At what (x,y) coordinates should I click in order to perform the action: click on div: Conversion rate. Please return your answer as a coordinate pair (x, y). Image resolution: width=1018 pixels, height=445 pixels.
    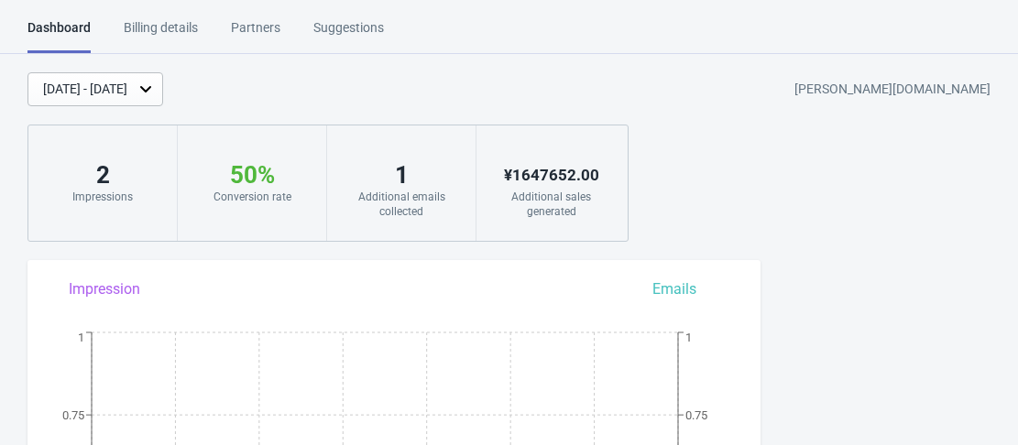
    Looking at the image, I should click on (252, 197).